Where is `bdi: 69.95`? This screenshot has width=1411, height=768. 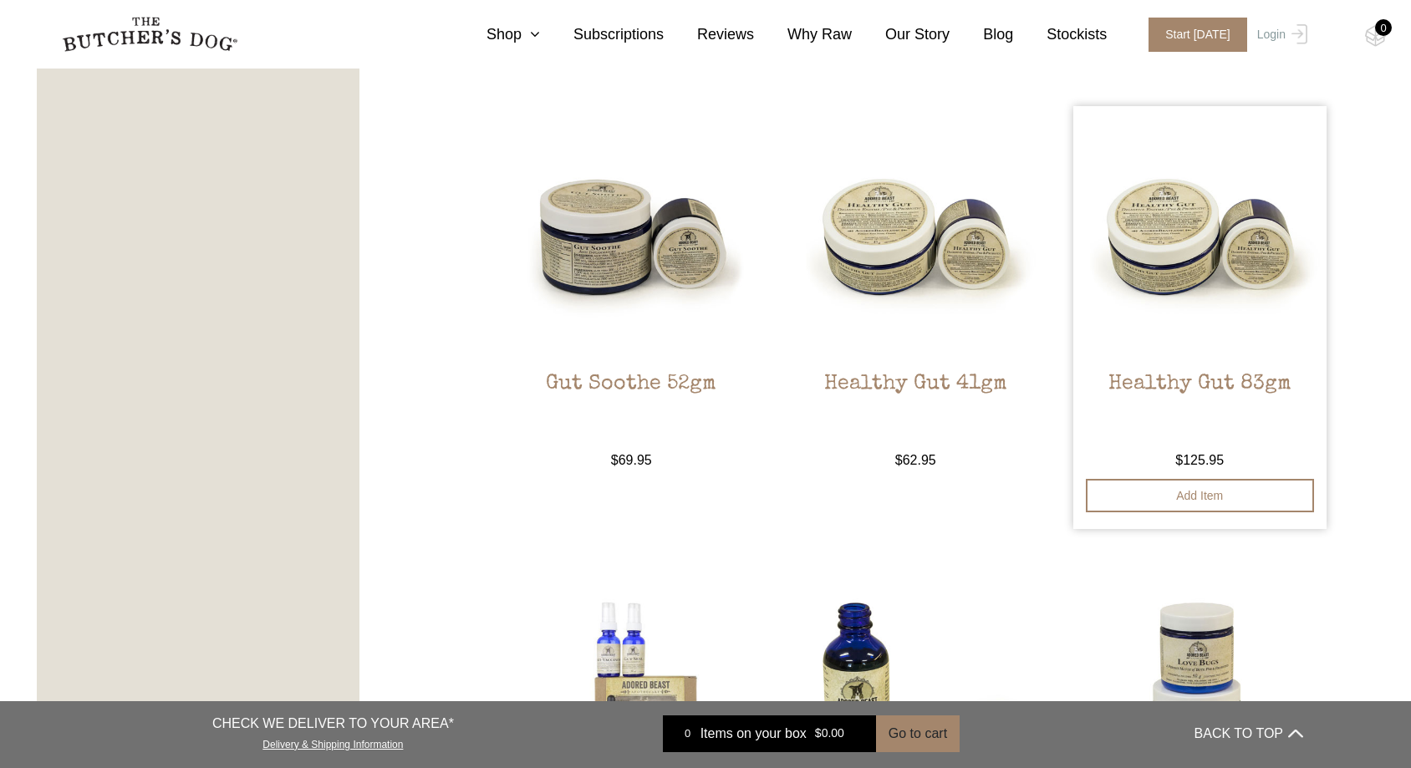
bdi: 69.95 is located at coordinates (631, 460).